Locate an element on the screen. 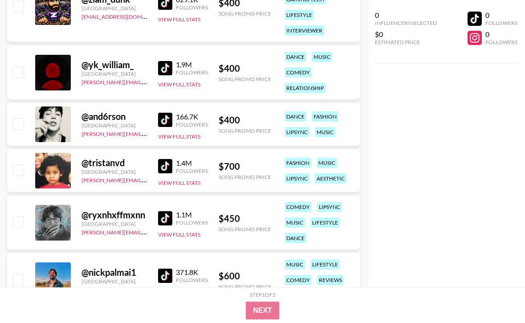  div: @ yk_william_ is located at coordinates (115, 65).